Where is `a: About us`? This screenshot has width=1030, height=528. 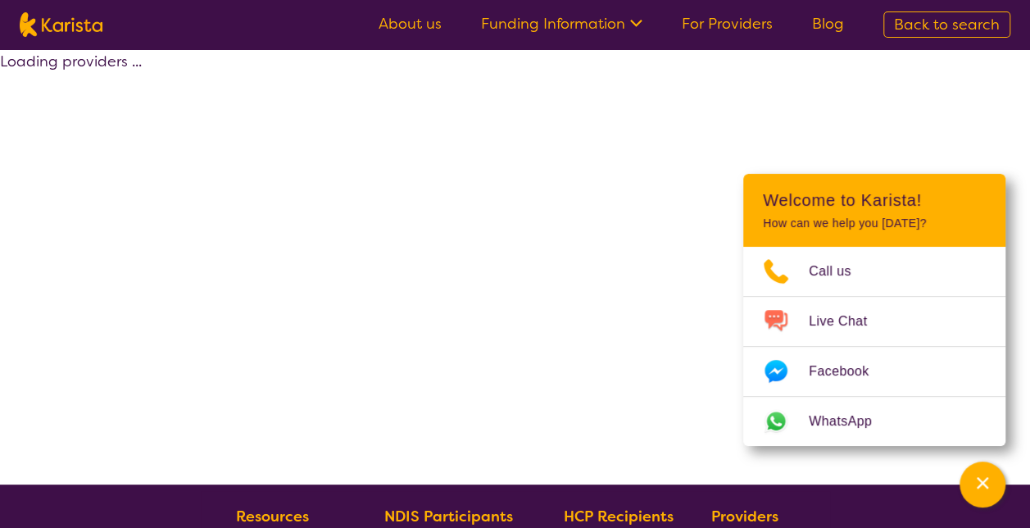 a: About us is located at coordinates (410, 24).